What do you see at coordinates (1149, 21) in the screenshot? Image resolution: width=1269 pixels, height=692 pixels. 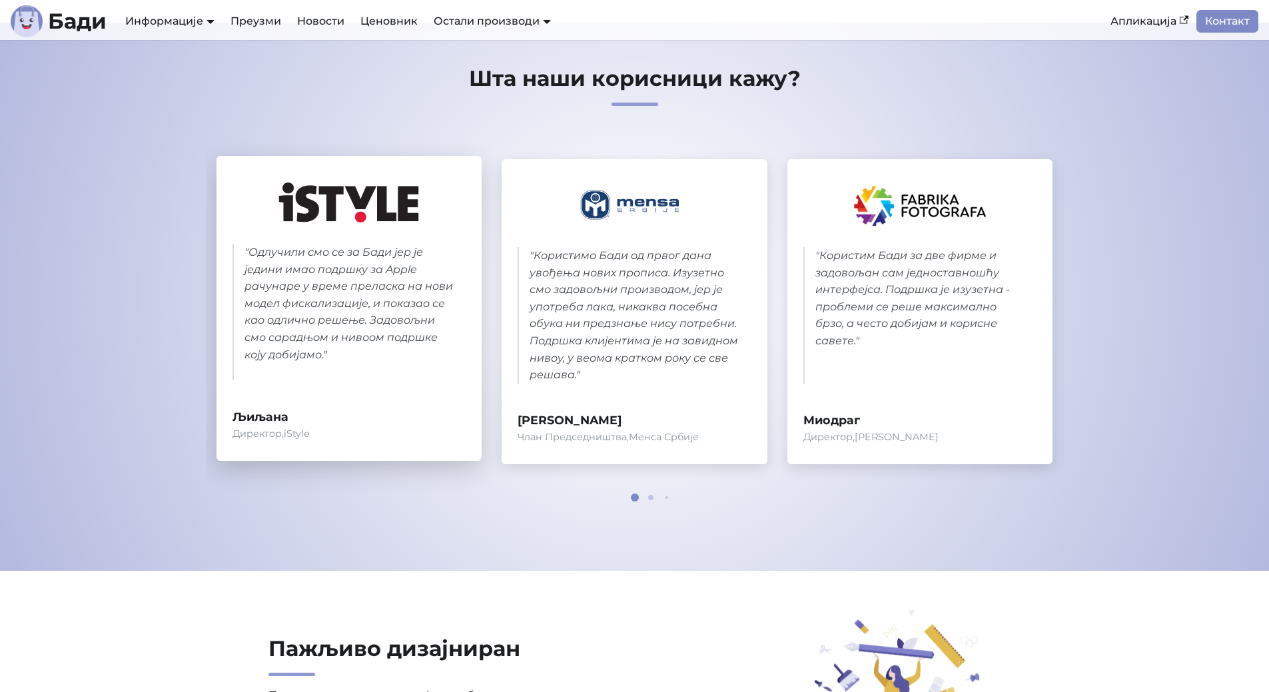 I see `a: Апликација` at bounding box center [1149, 21].